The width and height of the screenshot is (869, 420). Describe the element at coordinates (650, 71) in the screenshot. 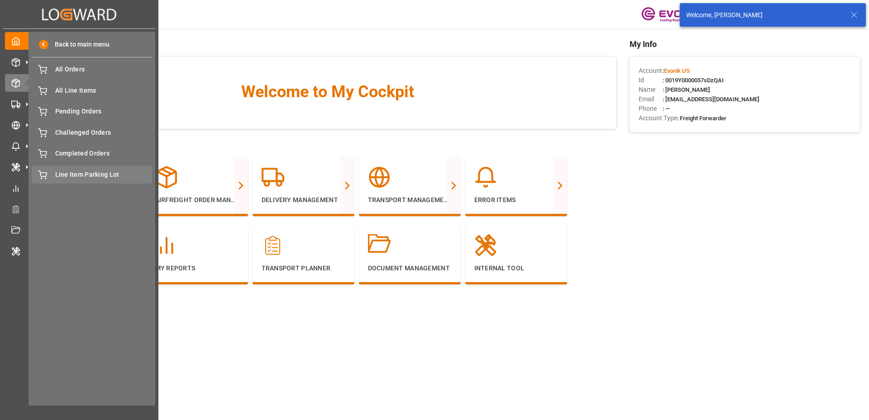

I see `span: Account` at that location.